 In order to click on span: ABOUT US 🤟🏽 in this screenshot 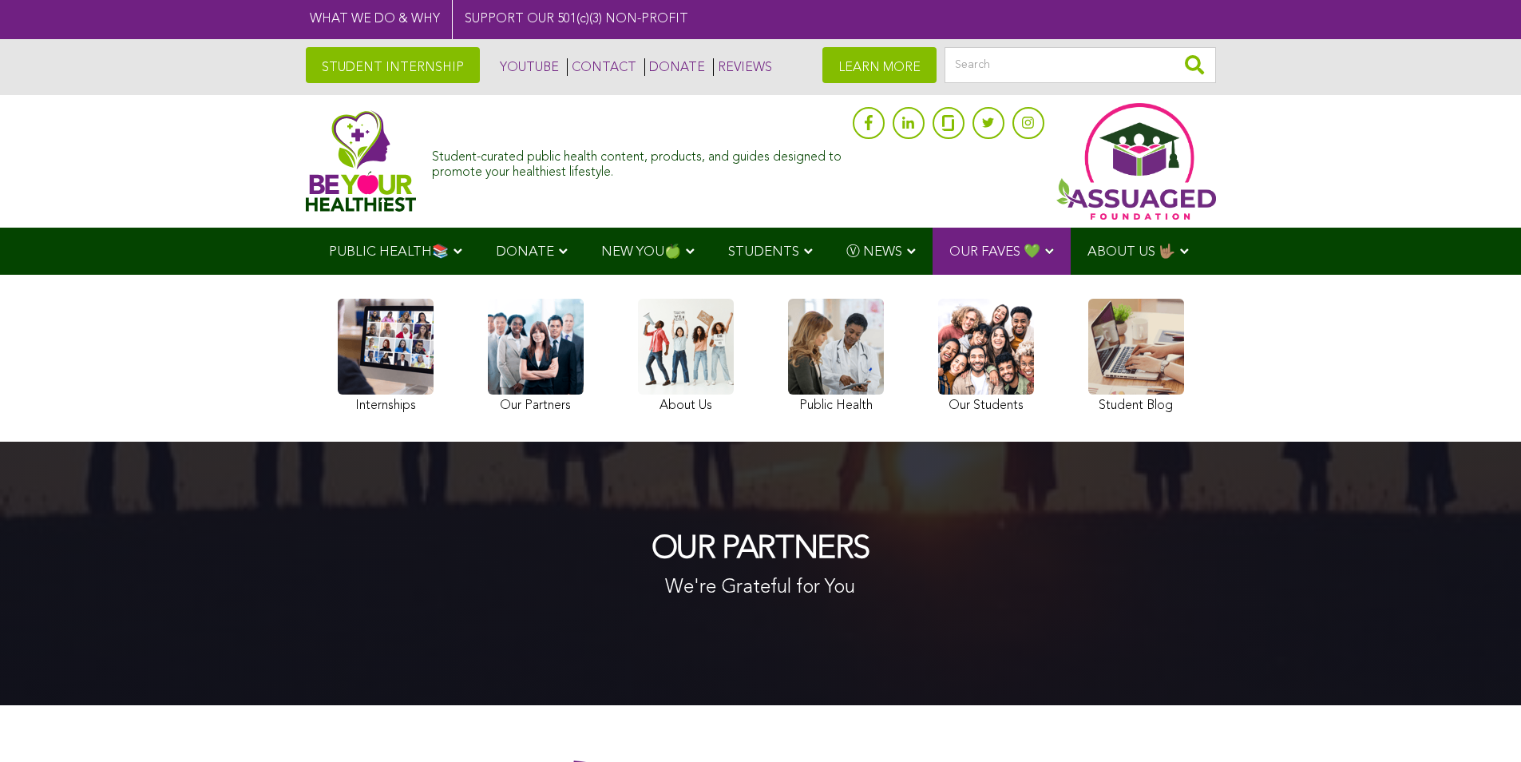, I will do `click(1132, 252)`.